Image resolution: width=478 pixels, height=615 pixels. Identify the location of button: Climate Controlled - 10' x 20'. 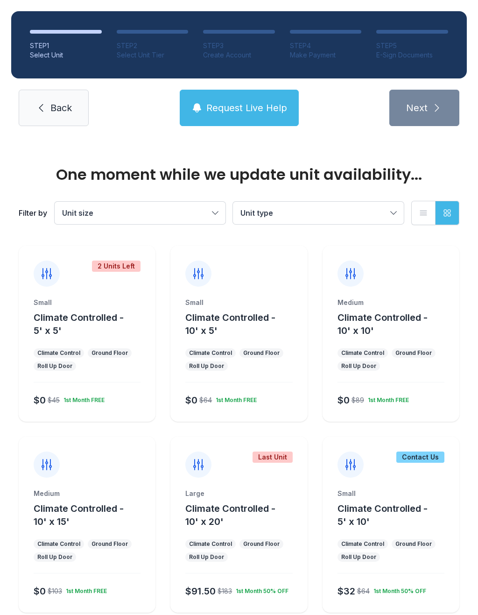
(244, 515).